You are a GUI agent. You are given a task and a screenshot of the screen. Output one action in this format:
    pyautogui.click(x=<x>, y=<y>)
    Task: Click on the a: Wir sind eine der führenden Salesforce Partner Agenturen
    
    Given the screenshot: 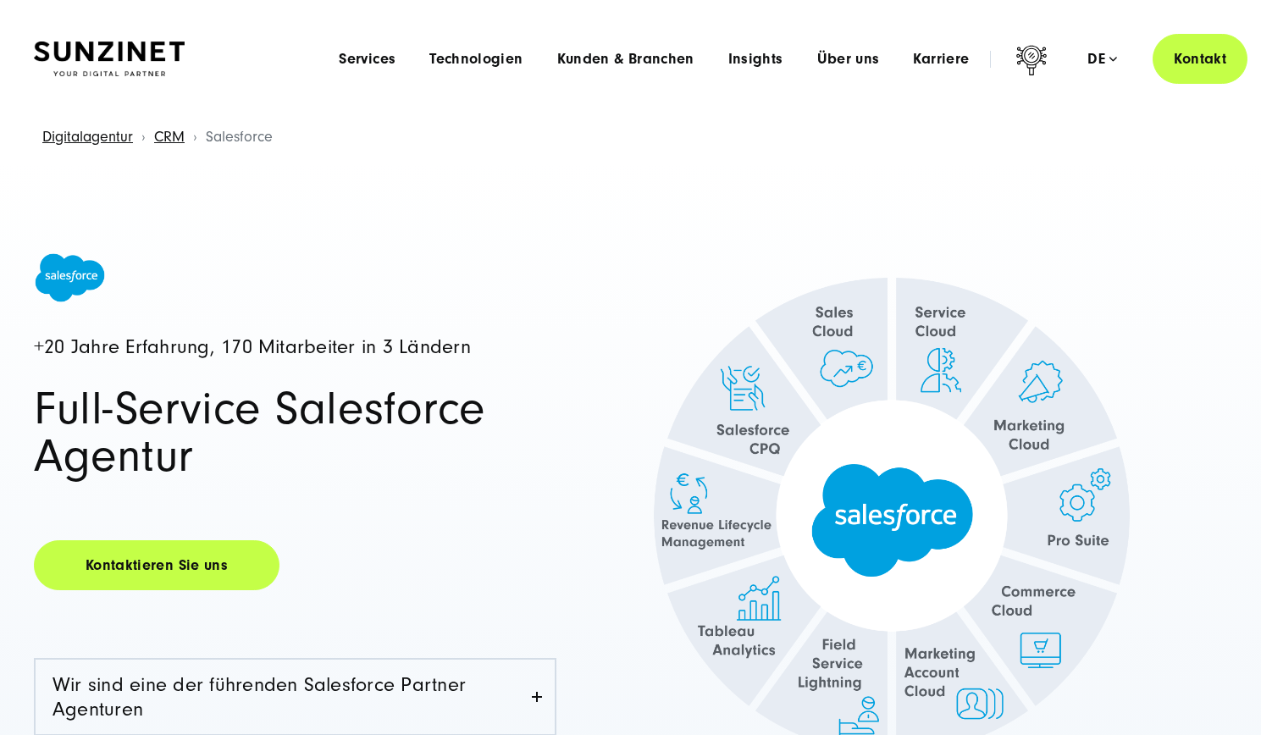 What is the action you would take?
    pyautogui.click(x=295, y=697)
    